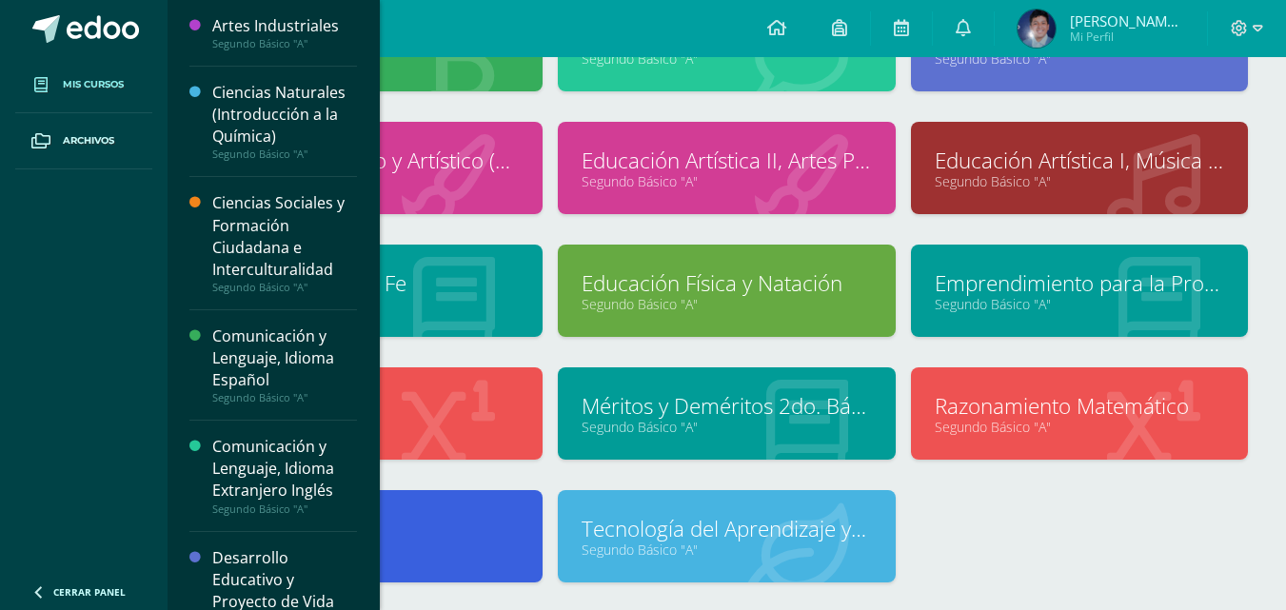 This screenshot has height=610, width=1286. I want to click on div: Comunicación y Lenguaje, Idioma Extranjero Inglés, so click(285, 468).